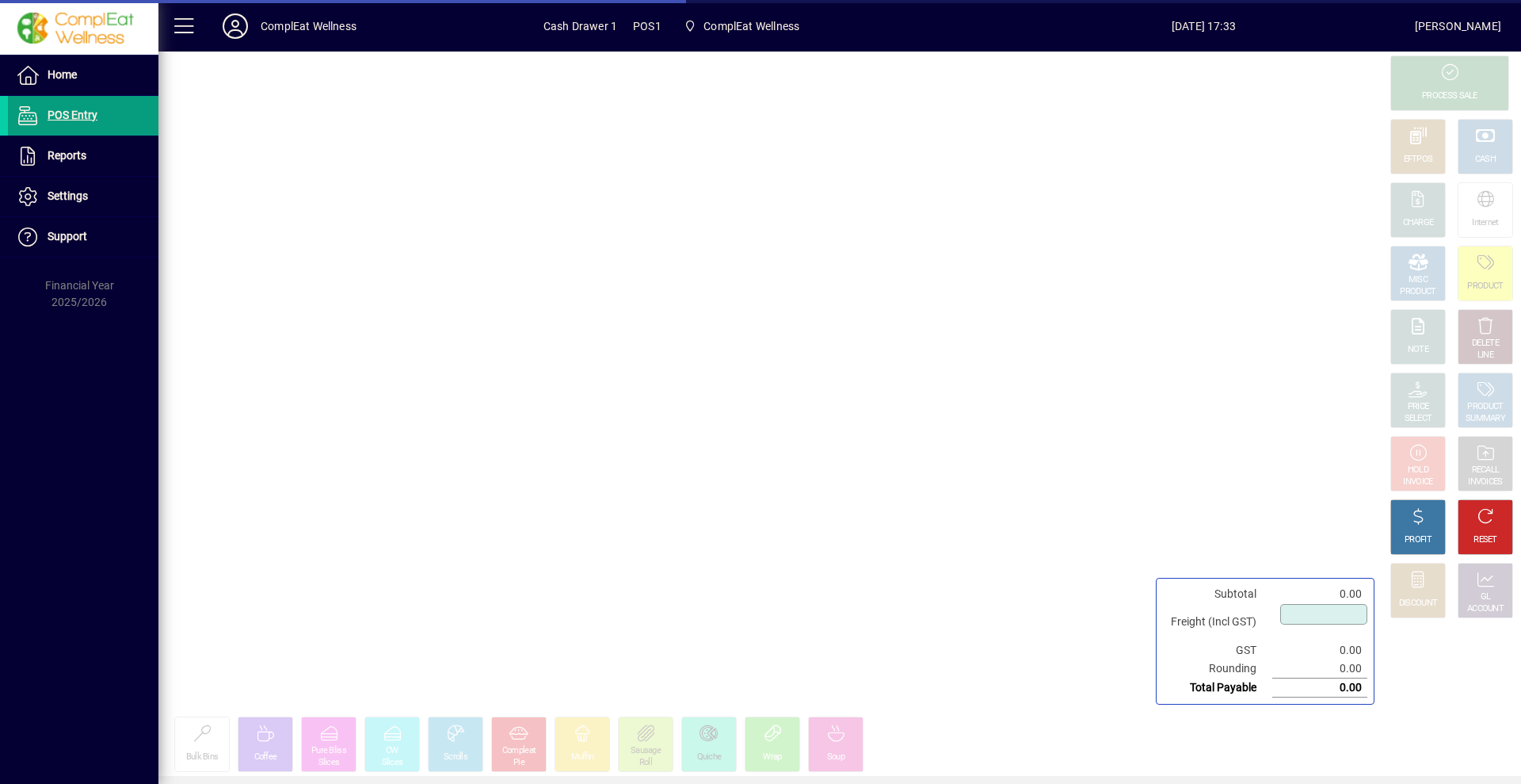  What do you see at coordinates (1218, 622) in the screenshot?
I see `td: Freight (Incl GST)` at bounding box center [1218, 622].